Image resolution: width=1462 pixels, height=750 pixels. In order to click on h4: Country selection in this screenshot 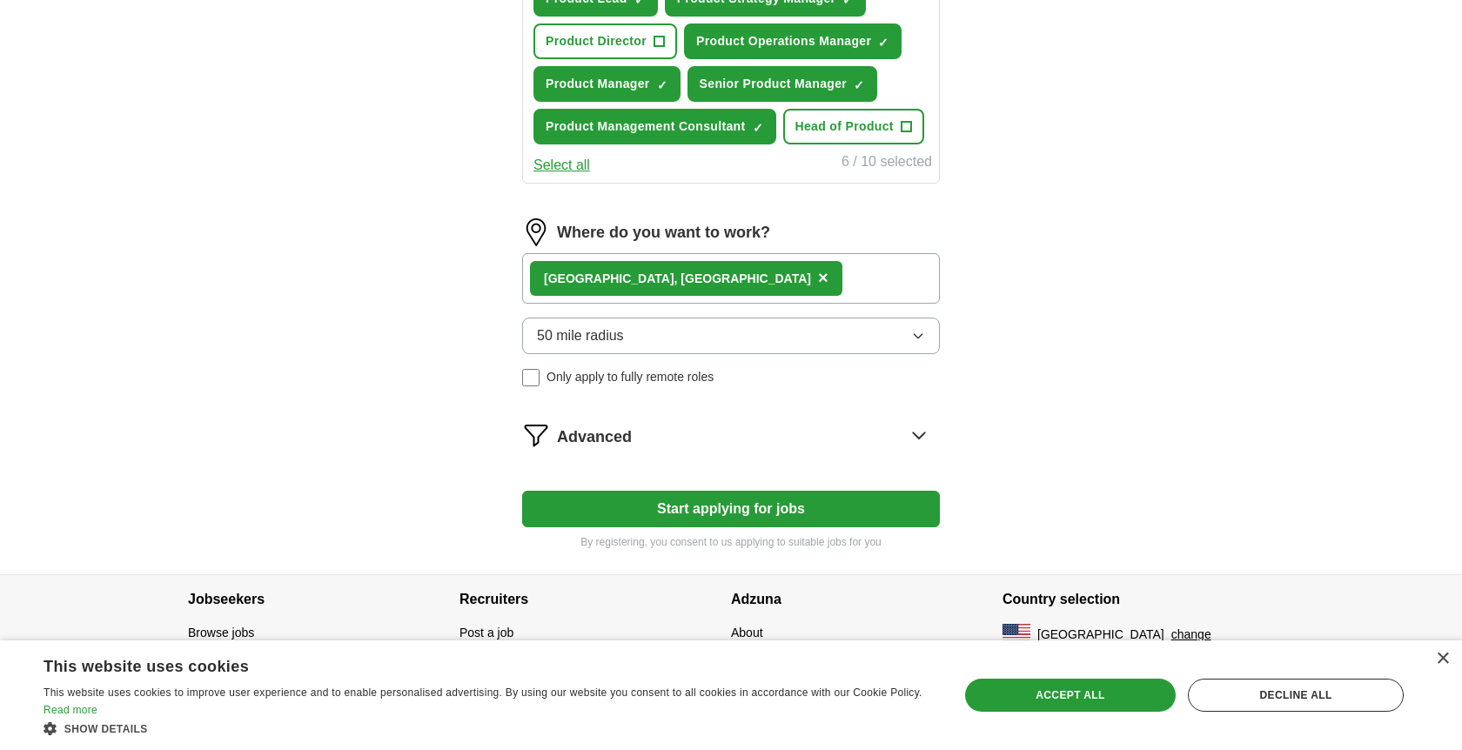, I will do `click(1139, 600)`.